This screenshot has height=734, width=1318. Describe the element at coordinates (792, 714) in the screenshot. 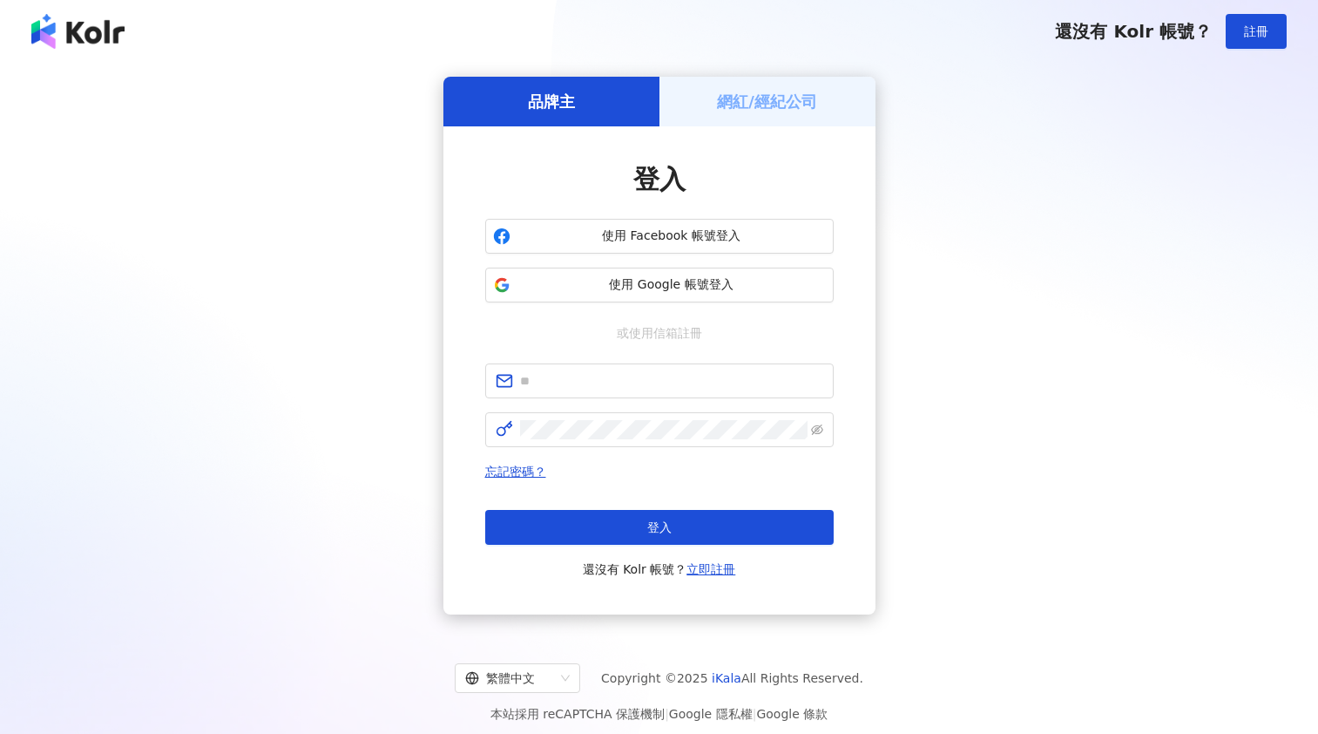

I see `a: Google 條款` at that location.